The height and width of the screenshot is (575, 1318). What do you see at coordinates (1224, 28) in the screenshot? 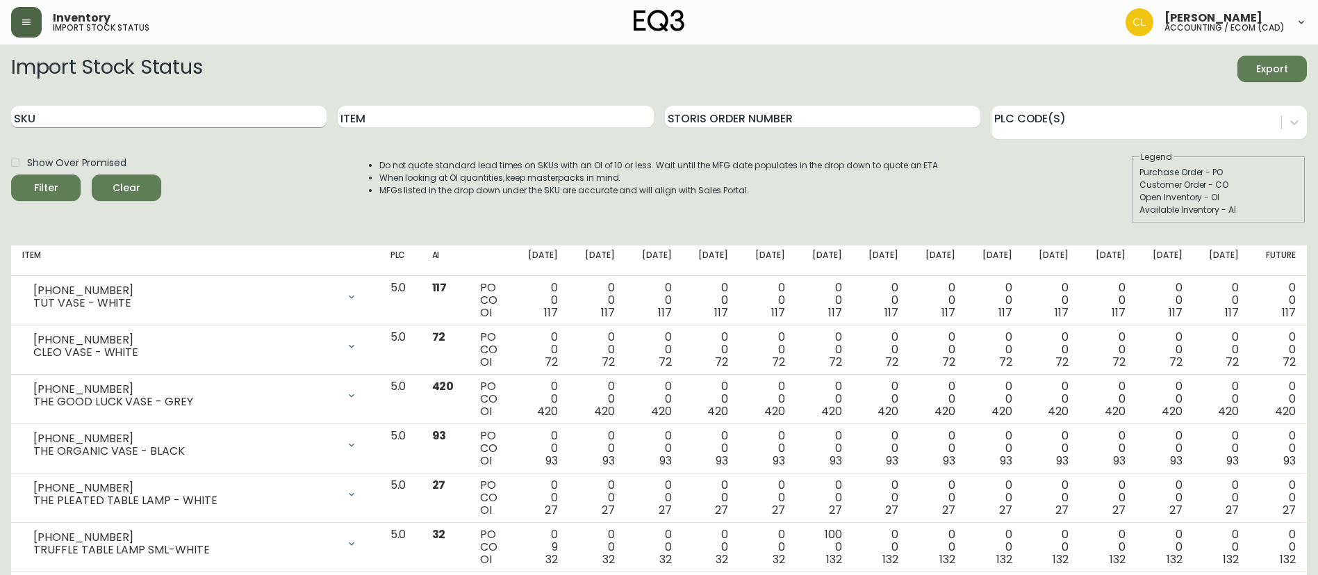
I see `h5: accounting / ecom (cad)` at bounding box center [1224, 28].